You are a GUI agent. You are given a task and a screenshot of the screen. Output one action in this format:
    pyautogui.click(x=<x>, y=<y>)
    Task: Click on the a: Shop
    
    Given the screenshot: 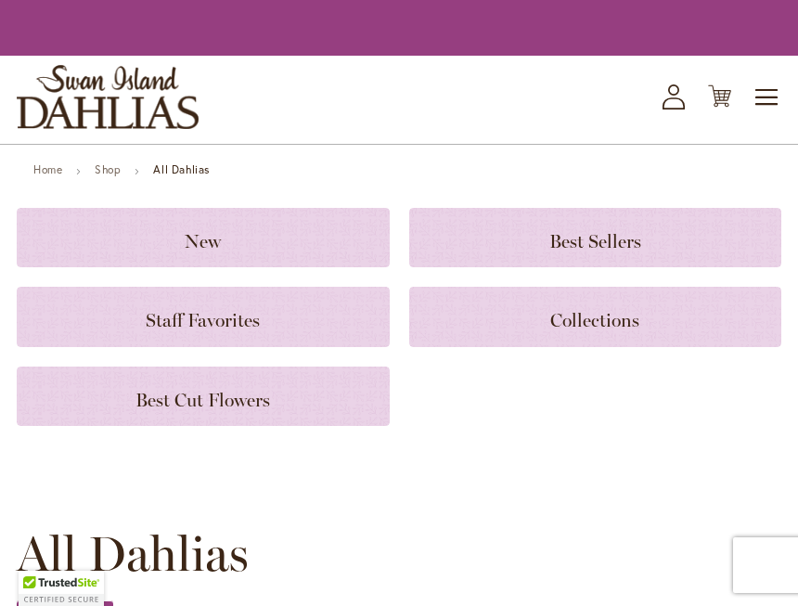 What is the action you would take?
    pyautogui.click(x=108, y=169)
    